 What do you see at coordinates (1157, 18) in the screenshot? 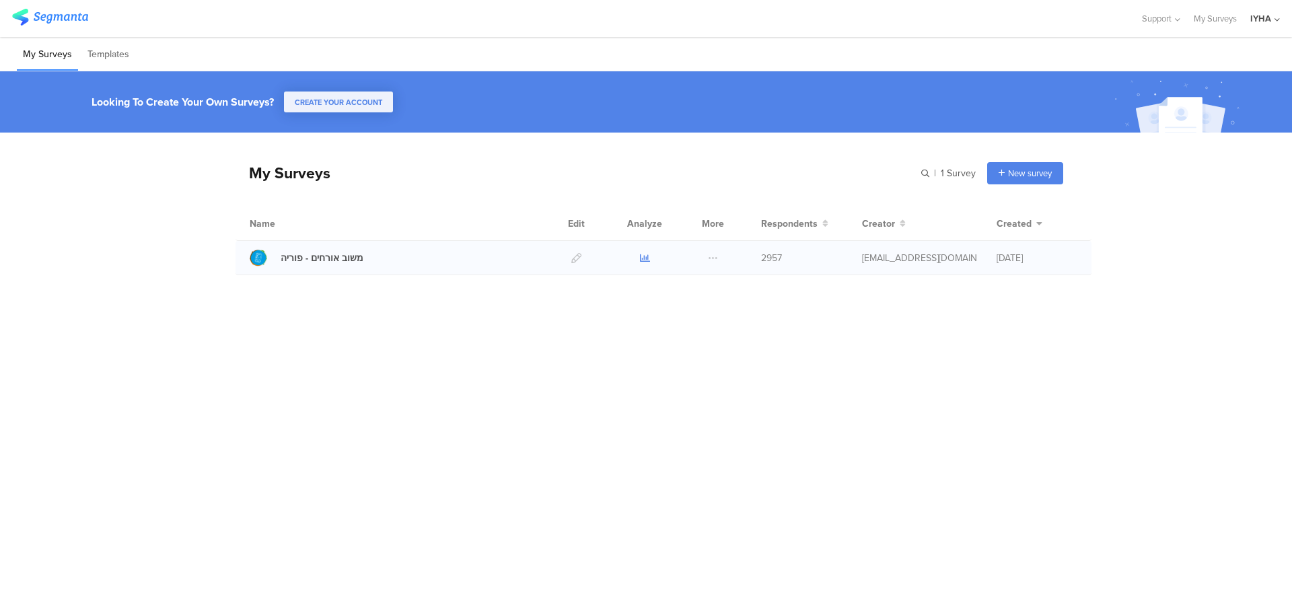
I see `span: Support` at bounding box center [1157, 18].